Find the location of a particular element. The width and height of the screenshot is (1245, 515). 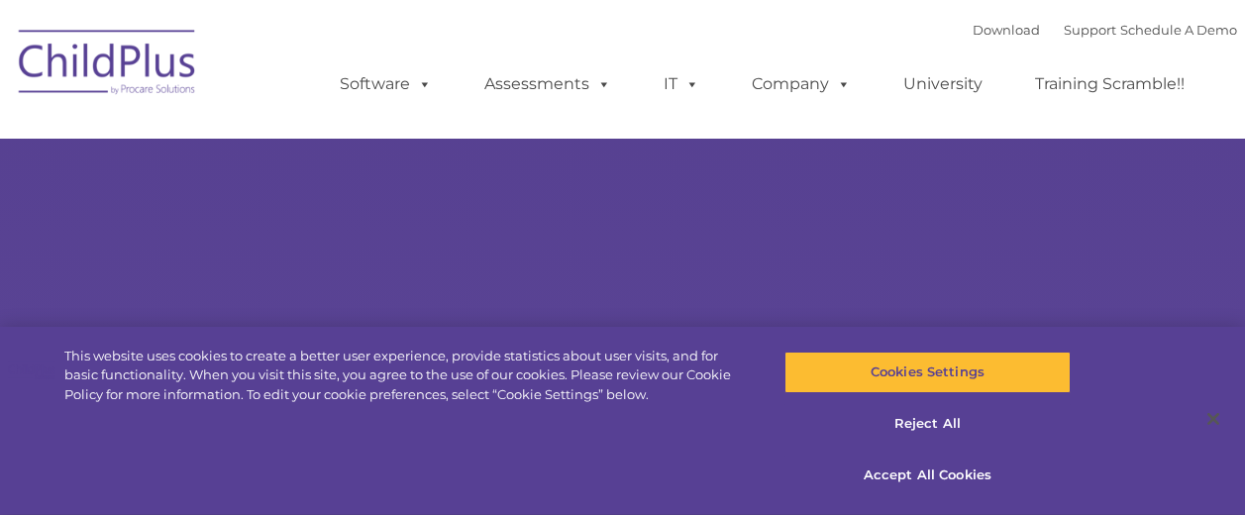

a: Support is located at coordinates (1089, 30).